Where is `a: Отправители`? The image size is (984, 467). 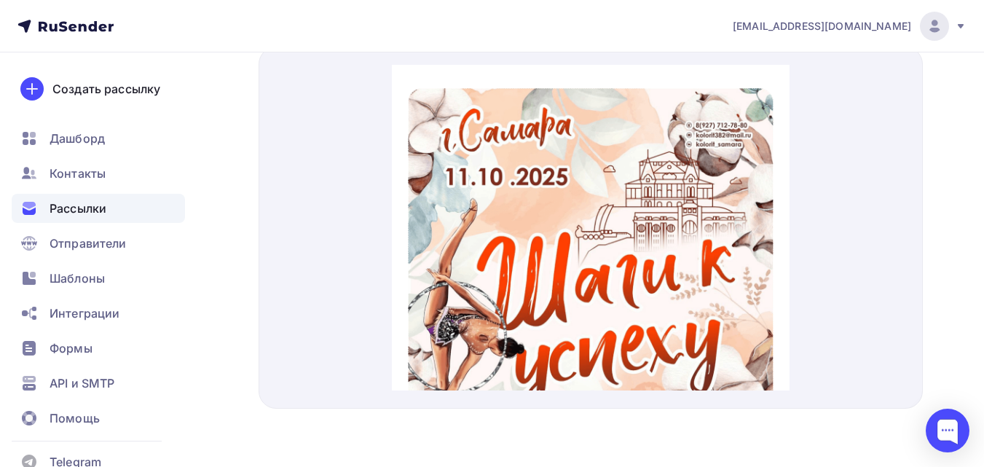
a: Отправители is located at coordinates (98, 243).